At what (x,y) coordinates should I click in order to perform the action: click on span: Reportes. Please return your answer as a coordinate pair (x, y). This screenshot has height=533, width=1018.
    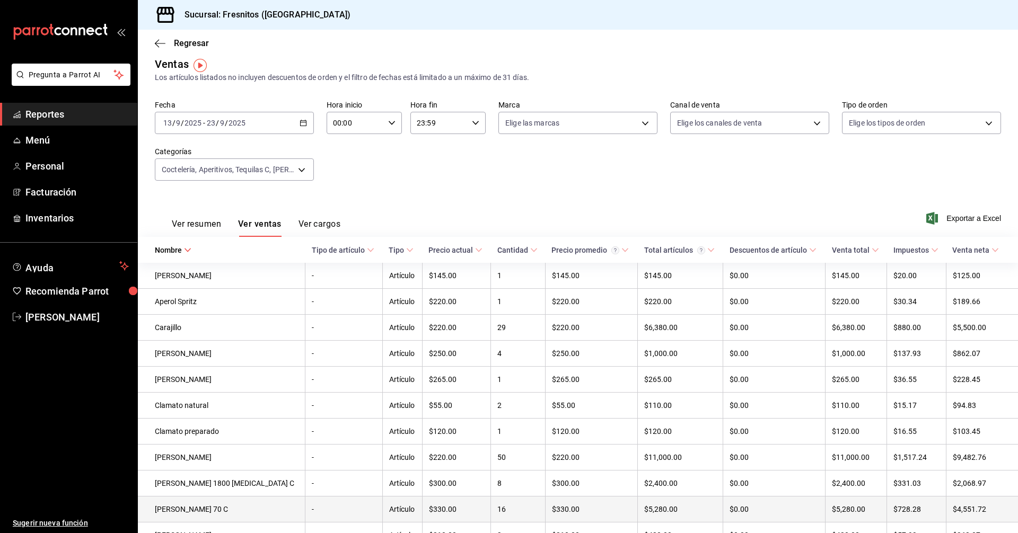
    Looking at the image, I should click on (77, 114).